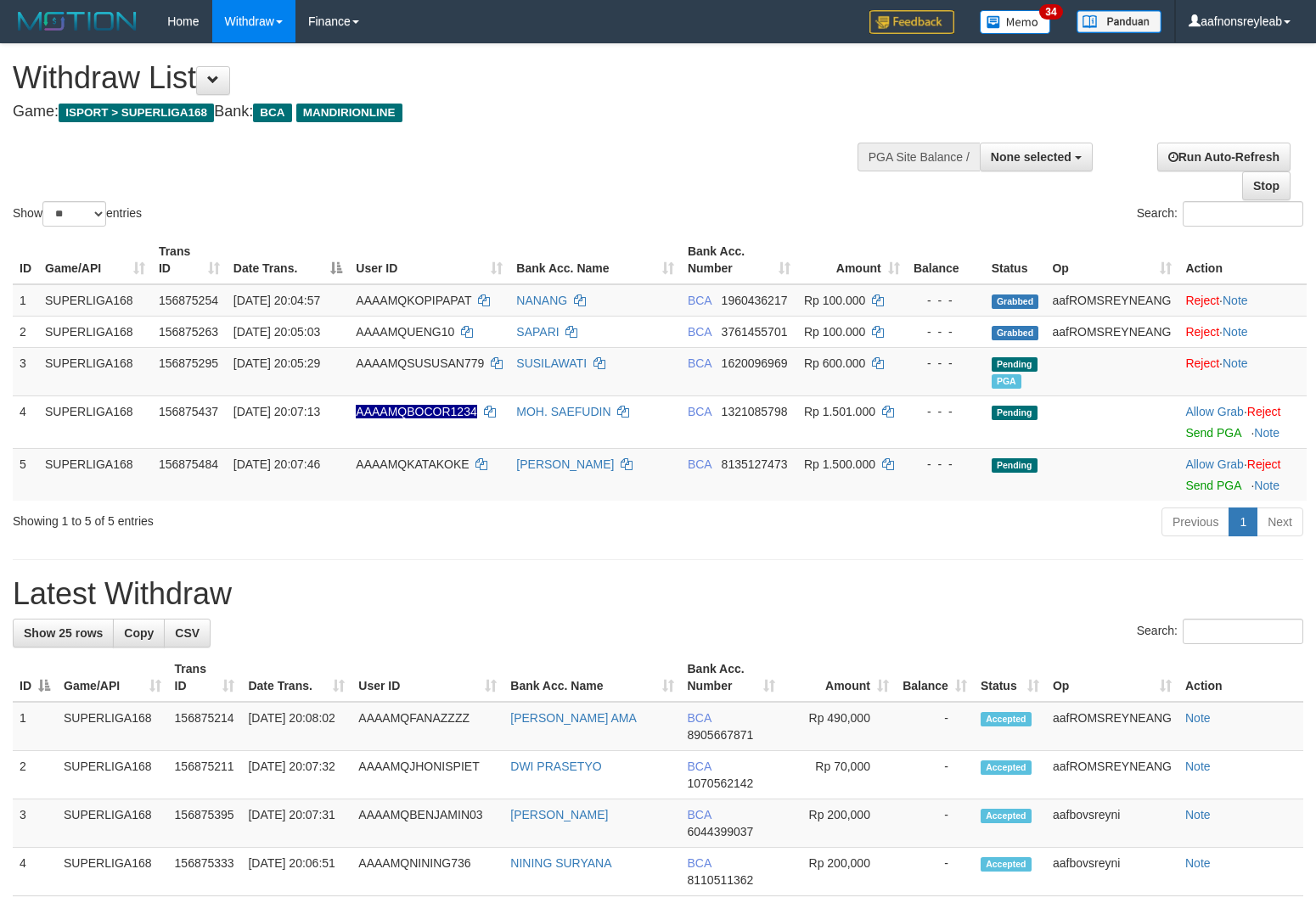 This screenshot has width=1316, height=897. Describe the element at coordinates (1266, 186) in the screenshot. I see `a: Stop` at that location.